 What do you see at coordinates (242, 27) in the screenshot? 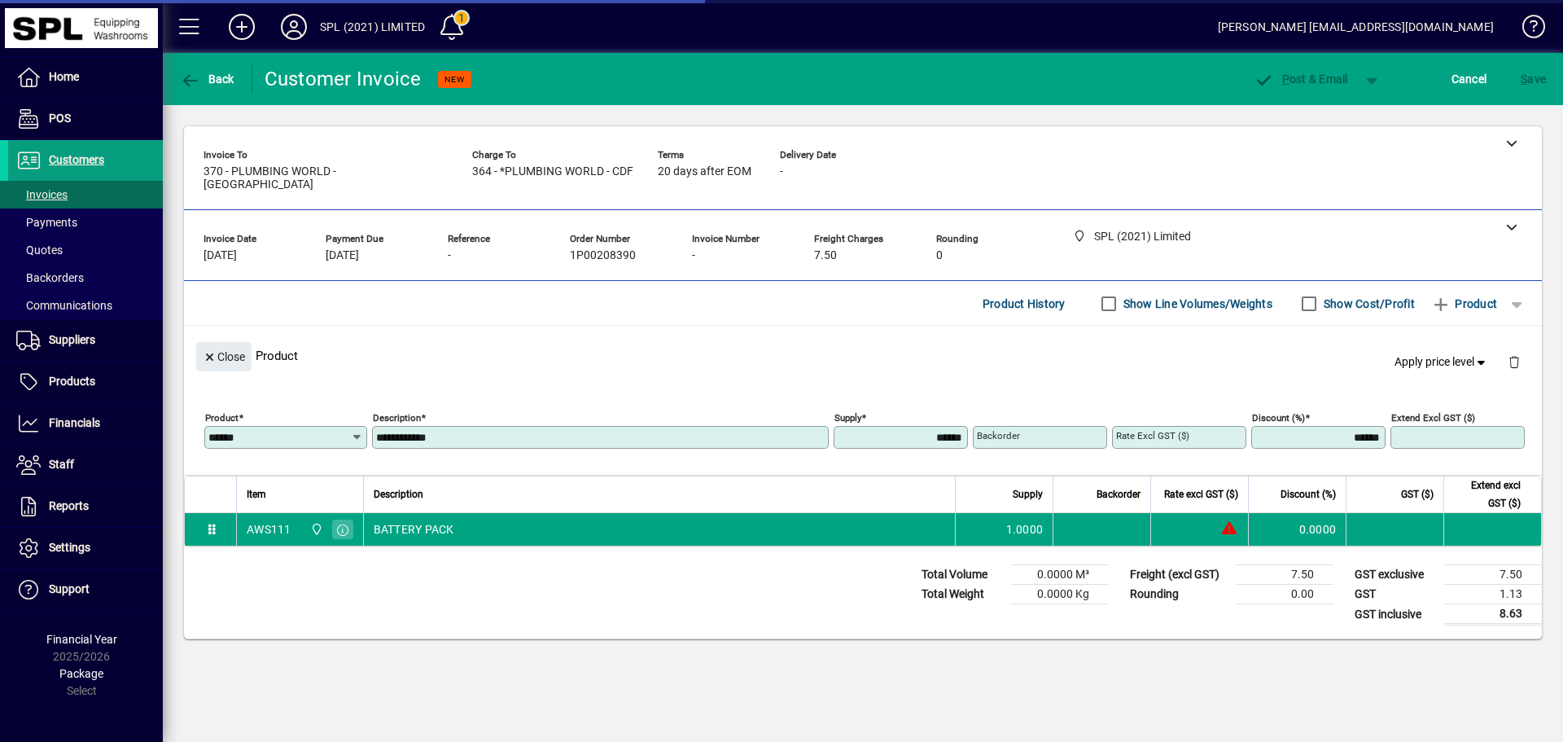
I see `button: Add` at bounding box center [242, 27].